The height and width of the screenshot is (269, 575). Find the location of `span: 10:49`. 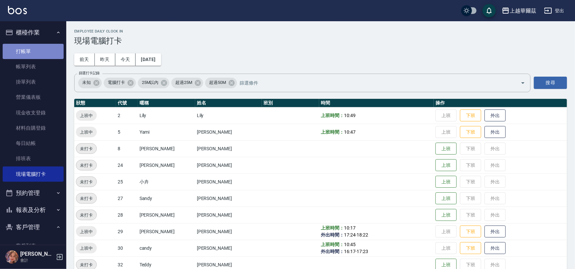

span: 10:49 is located at coordinates (350, 115).